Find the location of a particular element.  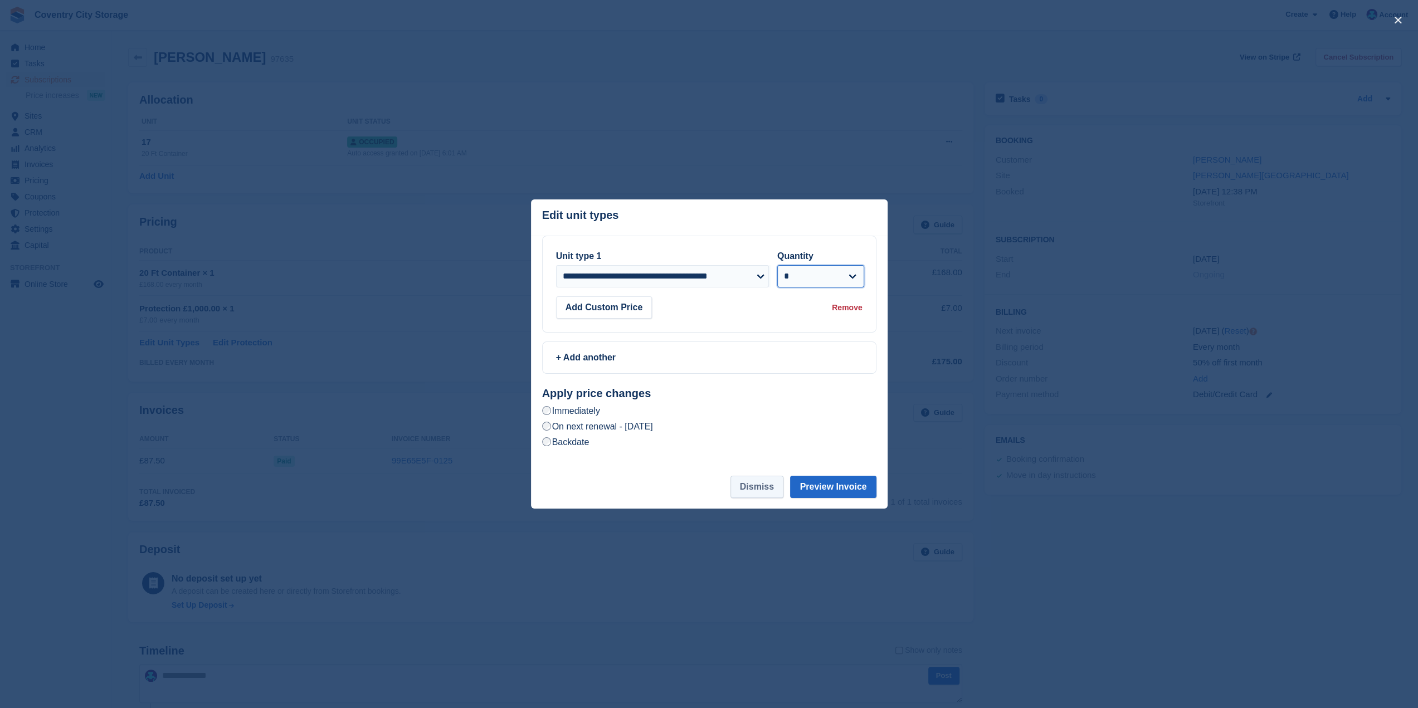

button: close is located at coordinates (1398, 20).